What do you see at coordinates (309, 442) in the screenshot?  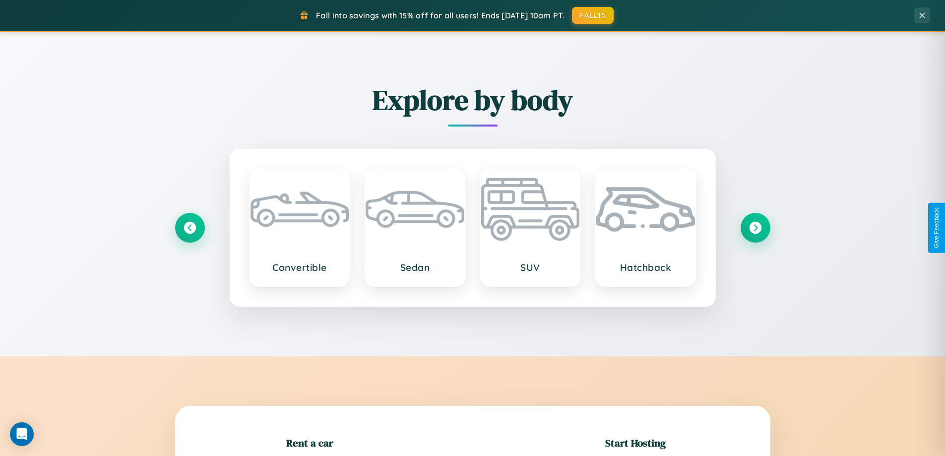 I see `h2: Rent a car` at bounding box center [309, 442].